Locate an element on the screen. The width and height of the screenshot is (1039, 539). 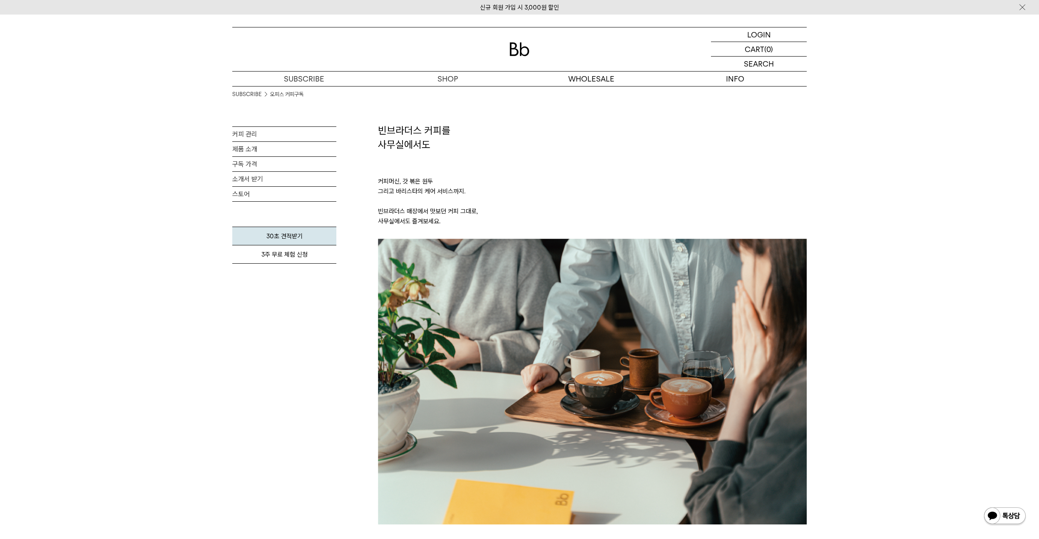
a: 오피스 커피구독 is located at coordinates (287, 94).